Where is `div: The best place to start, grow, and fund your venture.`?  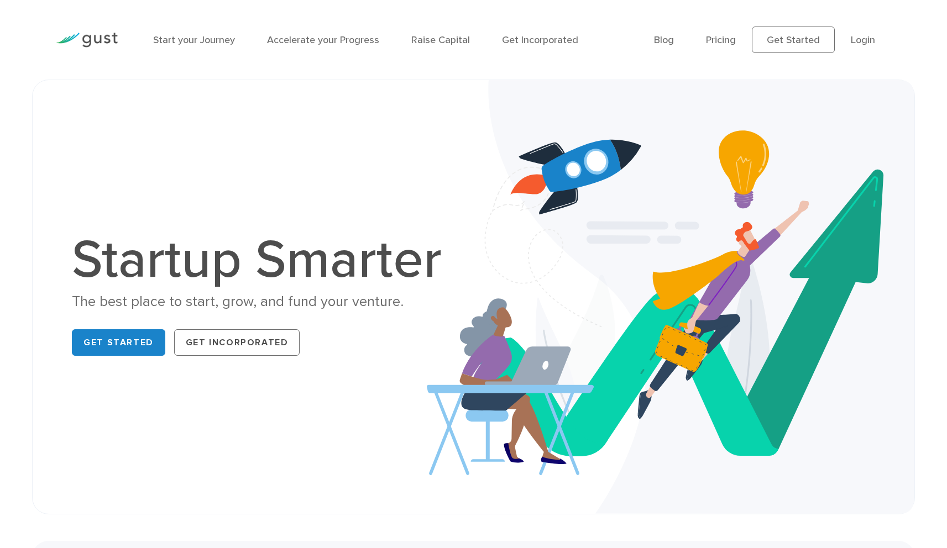
div: The best place to start, grow, and fund your venture. is located at coordinates (262, 302).